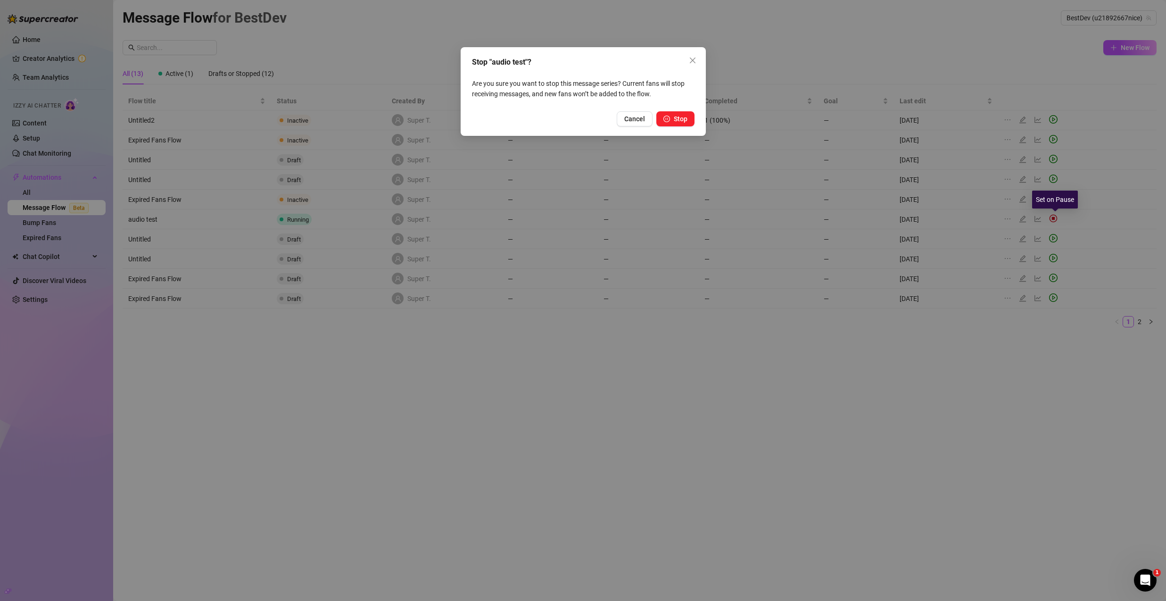 The width and height of the screenshot is (1166, 601). I want to click on span: Cancel, so click(635, 119).